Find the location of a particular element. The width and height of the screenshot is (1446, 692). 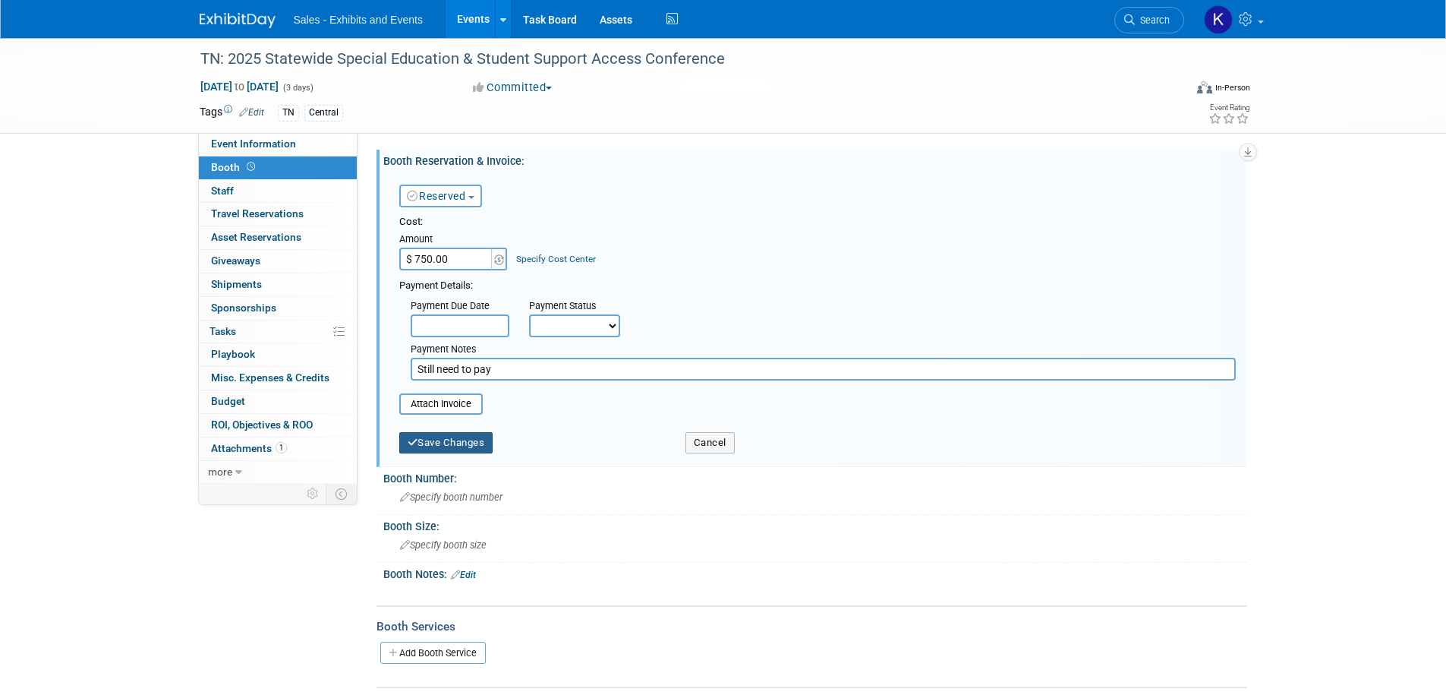

div: Payment Status is located at coordinates (580, 307).